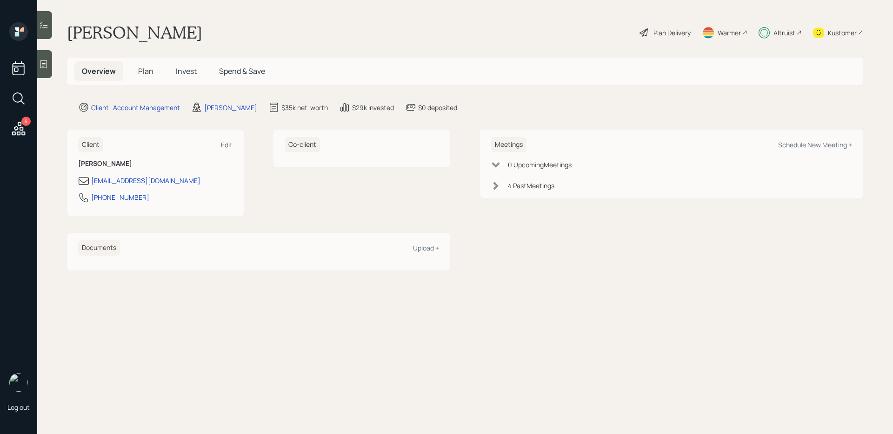  Describe the element at coordinates (509, 145) in the screenshot. I see `h6: Meetings` at that location.